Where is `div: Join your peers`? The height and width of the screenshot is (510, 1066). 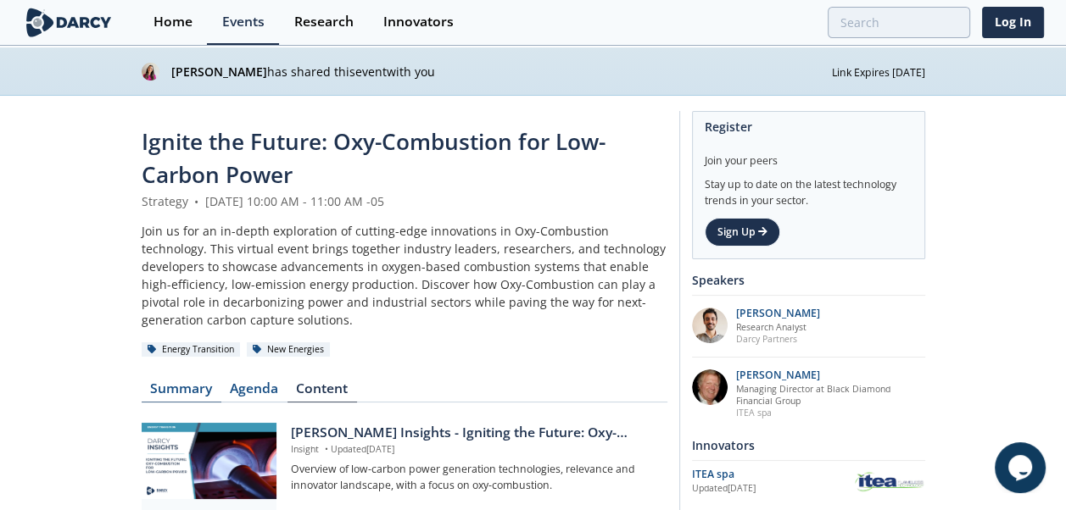
div: Join your peers is located at coordinates (808, 155).